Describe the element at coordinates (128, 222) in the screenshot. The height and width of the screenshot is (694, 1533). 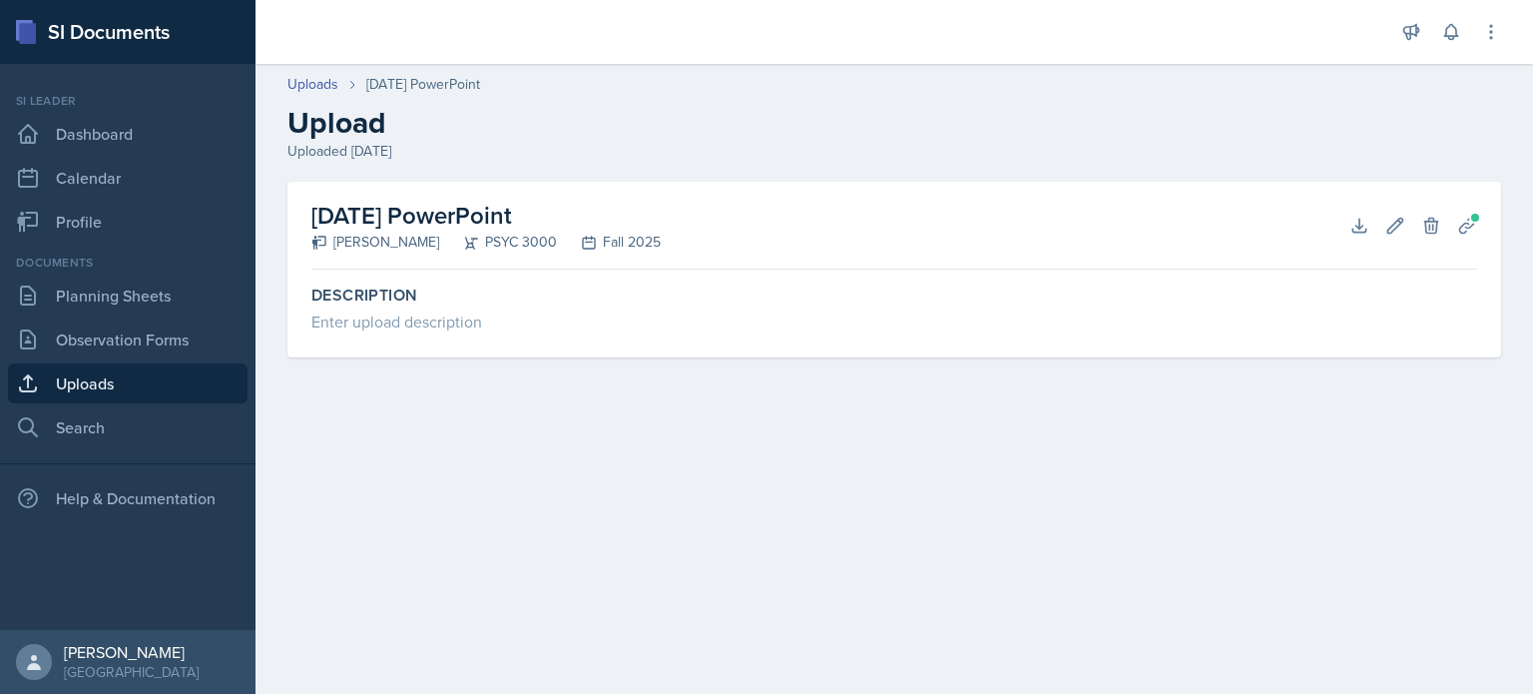
I see `a: Profile` at that location.